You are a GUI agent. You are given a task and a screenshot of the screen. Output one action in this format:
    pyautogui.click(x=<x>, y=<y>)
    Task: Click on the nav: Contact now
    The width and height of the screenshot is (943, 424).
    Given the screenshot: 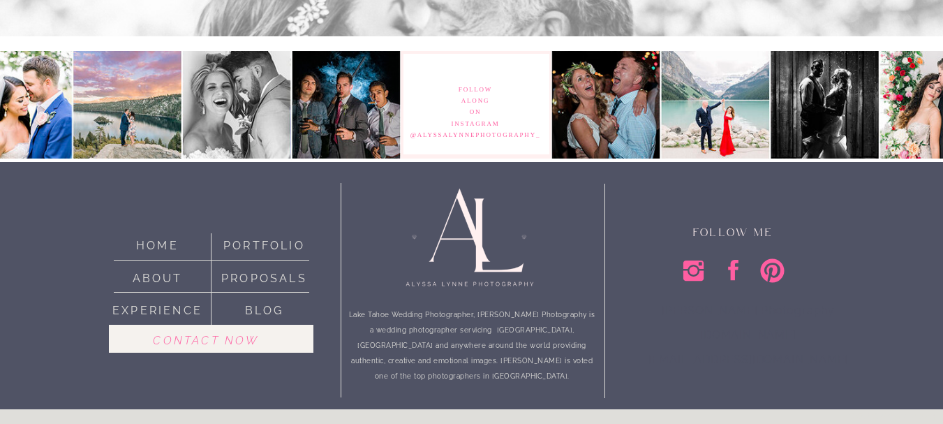 What is the action you would take?
    pyautogui.click(x=207, y=339)
    